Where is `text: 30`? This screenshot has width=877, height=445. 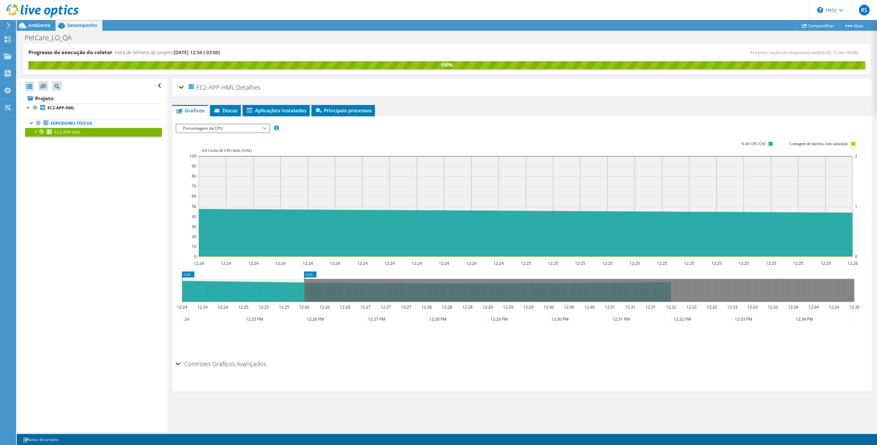 text: 30 is located at coordinates (194, 226).